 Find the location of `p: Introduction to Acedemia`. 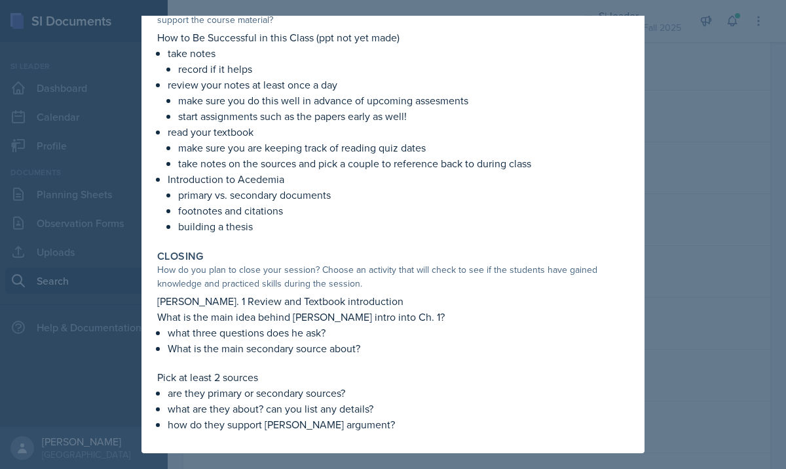

p: Introduction to Acedemia is located at coordinates (398, 179).